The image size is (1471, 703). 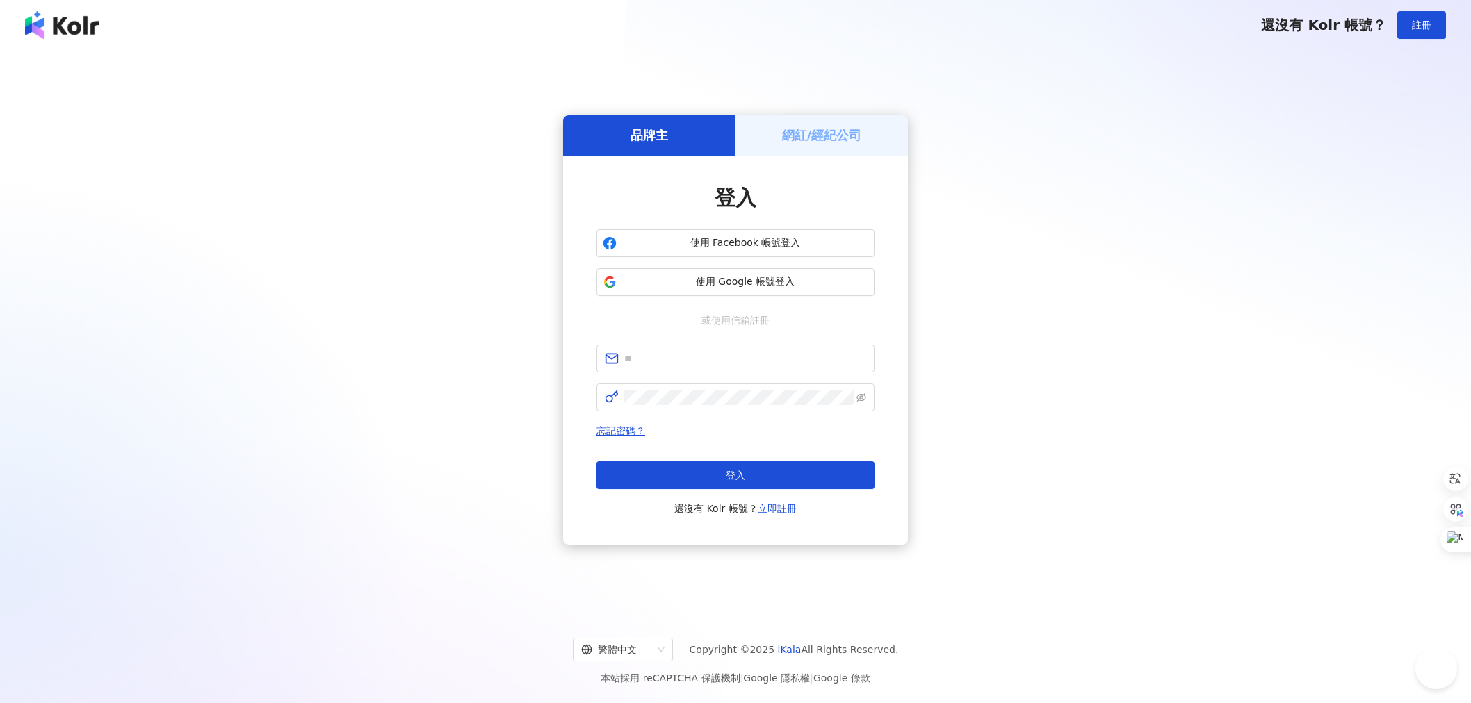 I want to click on a: Google 條款, so click(x=842, y=678).